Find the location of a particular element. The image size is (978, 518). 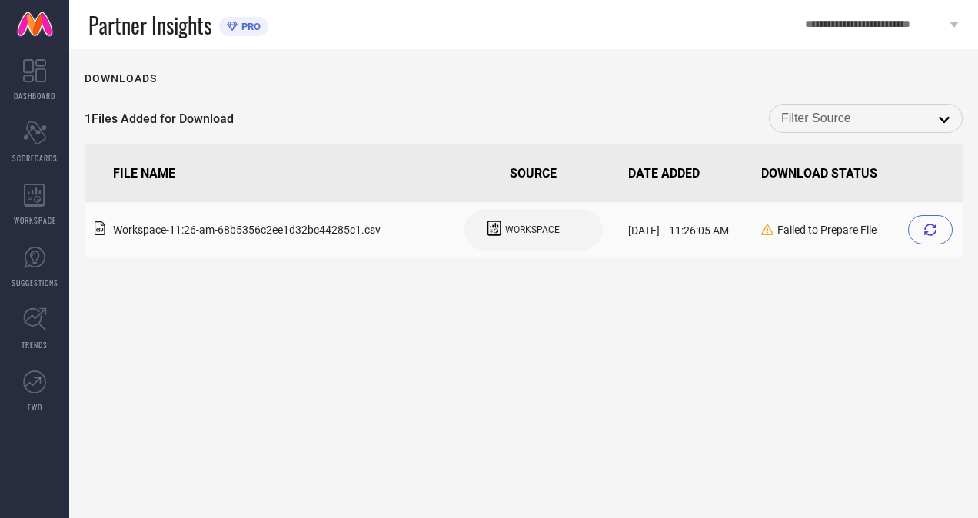

span: Failed to Prepare File is located at coordinates (827, 230).